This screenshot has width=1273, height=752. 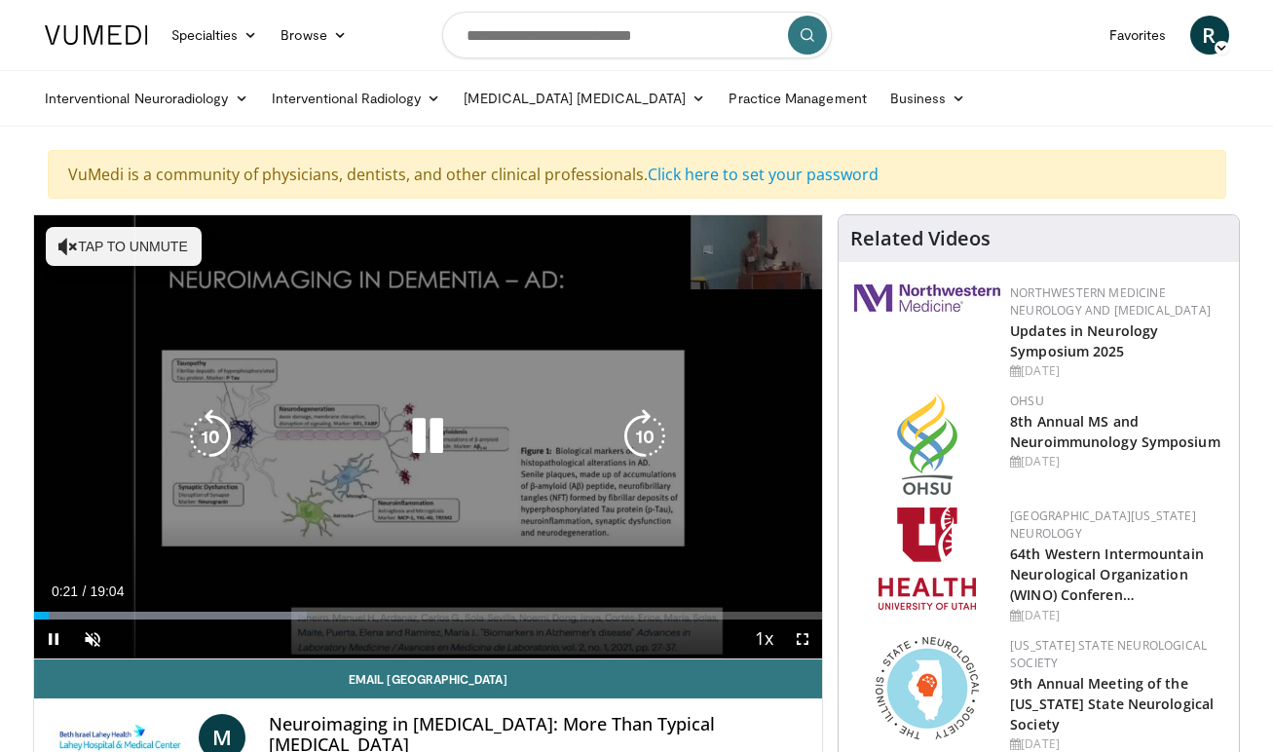 What do you see at coordinates (1210, 35) in the screenshot?
I see `a: R` at bounding box center [1210, 35].